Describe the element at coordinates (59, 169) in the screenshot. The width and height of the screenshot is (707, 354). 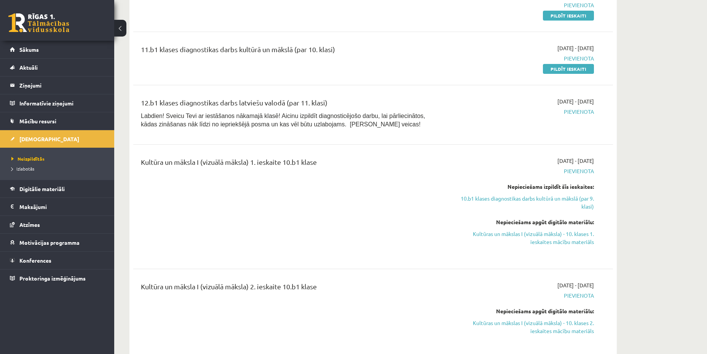
I see `a: Izlabotās` at that location.